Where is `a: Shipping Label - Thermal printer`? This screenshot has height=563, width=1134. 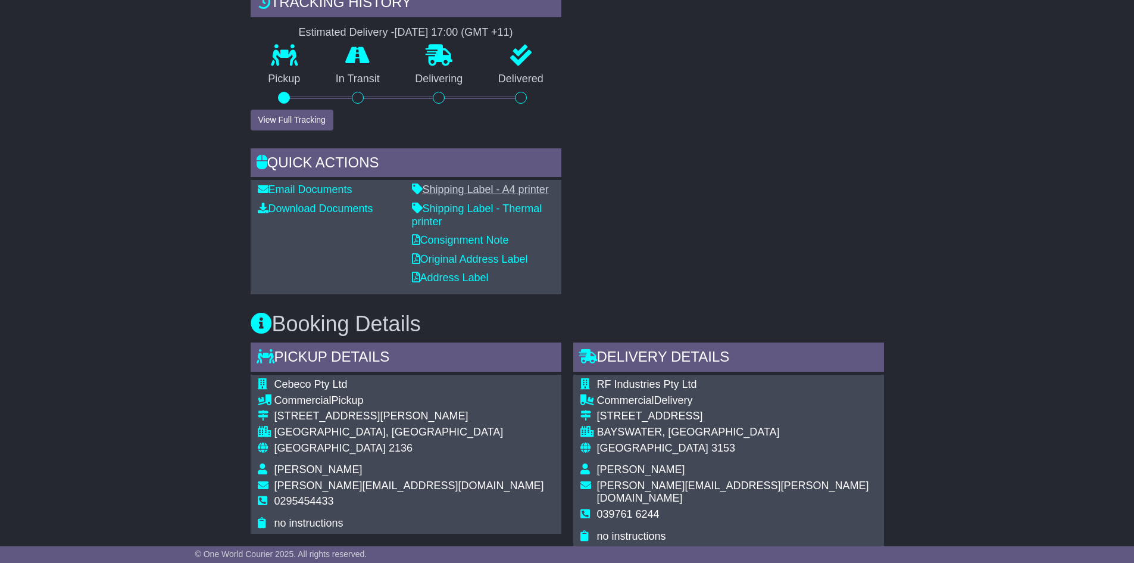
a: Shipping Label - Thermal printer is located at coordinates (477, 215).